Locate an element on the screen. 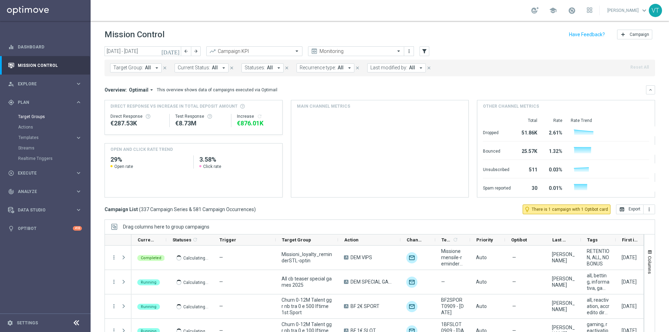 The width and height of the screenshot is (669, 332). button: equalizer Dashboard is located at coordinates (45, 47).